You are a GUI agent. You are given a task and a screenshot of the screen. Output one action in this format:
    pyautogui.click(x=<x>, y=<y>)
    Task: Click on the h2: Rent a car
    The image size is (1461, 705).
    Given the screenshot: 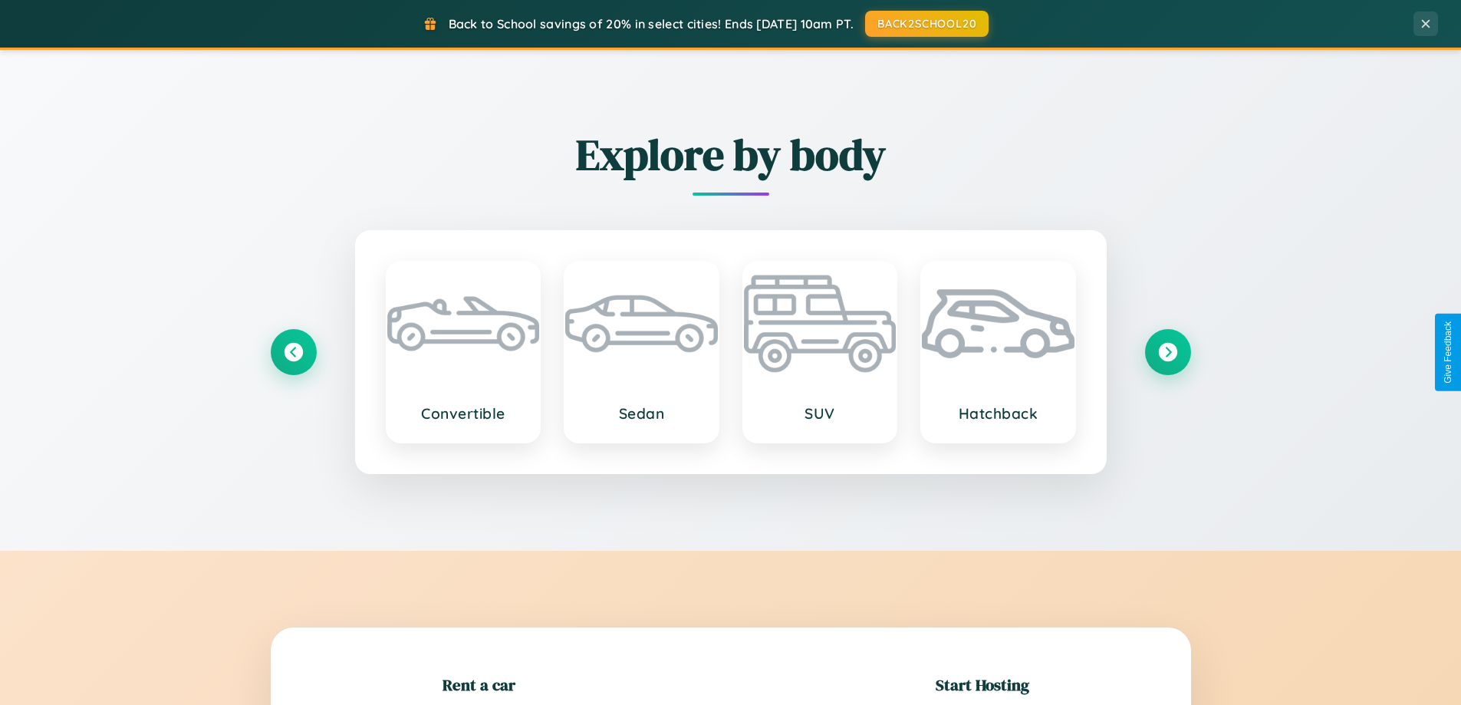 What is the action you would take?
    pyautogui.click(x=479, y=684)
    